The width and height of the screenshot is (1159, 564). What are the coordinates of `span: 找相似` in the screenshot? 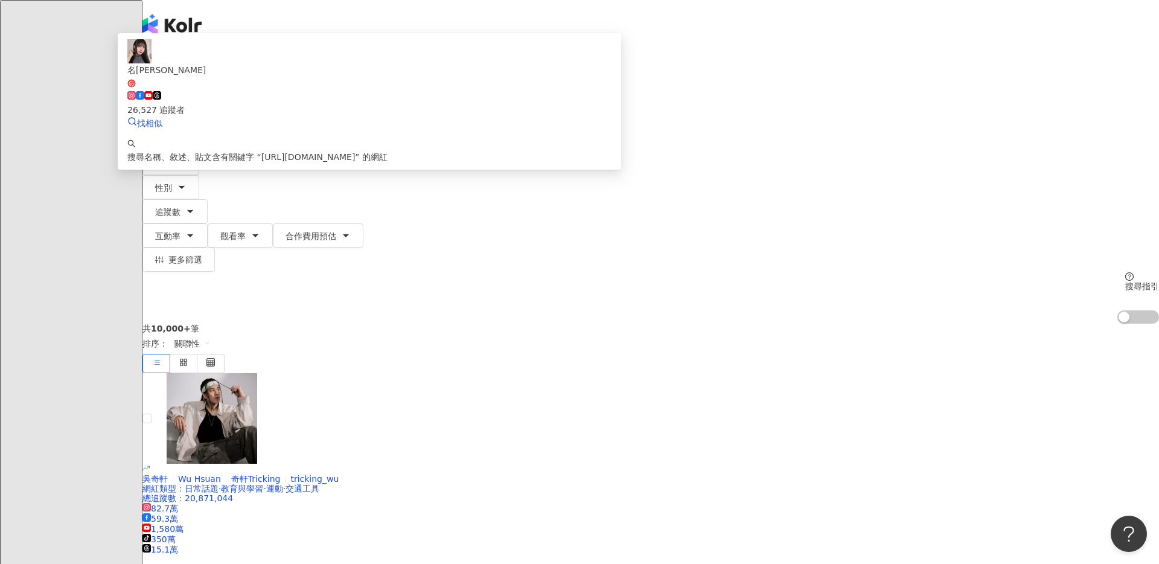 It's located at (150, 123).